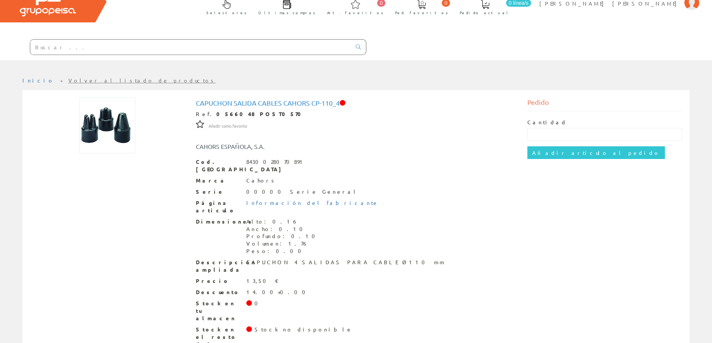 The height and width of the screenshot is (343, 712). What do you see at coordinates (262, 281) in the screenshot?
I see `div: 13,50 €` at bounding box center [262, 281].